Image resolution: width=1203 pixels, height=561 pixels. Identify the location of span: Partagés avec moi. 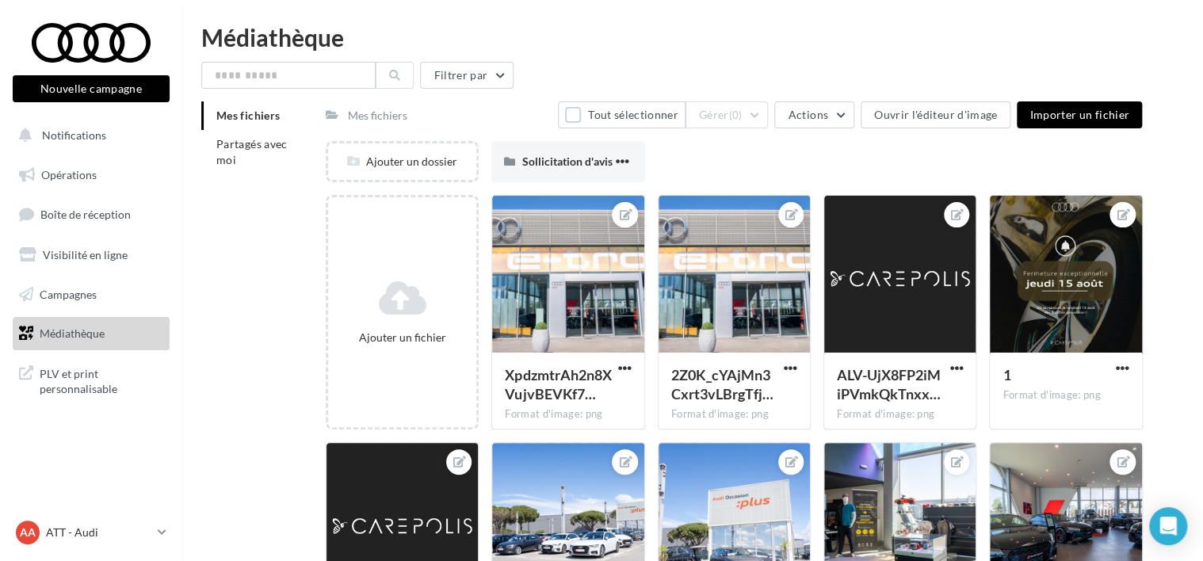
(252, 151).